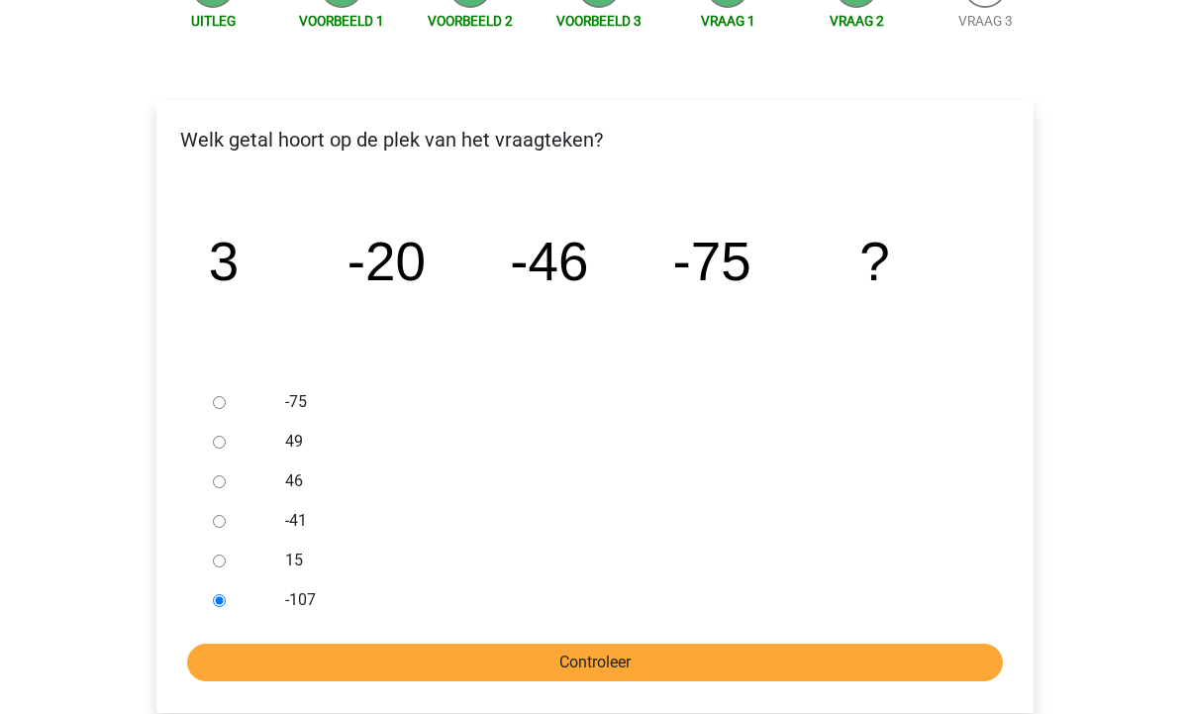 Image resolution: width=1190 pixels, height=714 pixels. Describe the element at coordinates (728, 21) in the screenshot. I see `a: Vraag 1` at that location.